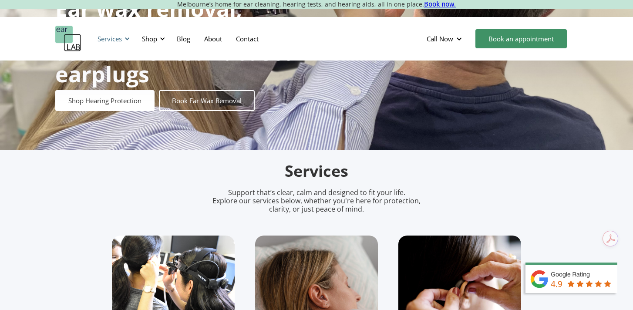 The height and width of the screenshot is (310, 633). What do you see at coordinates (317, 171) in the screenshot?
I see `h2: Services` at bounding box center [317, 171].